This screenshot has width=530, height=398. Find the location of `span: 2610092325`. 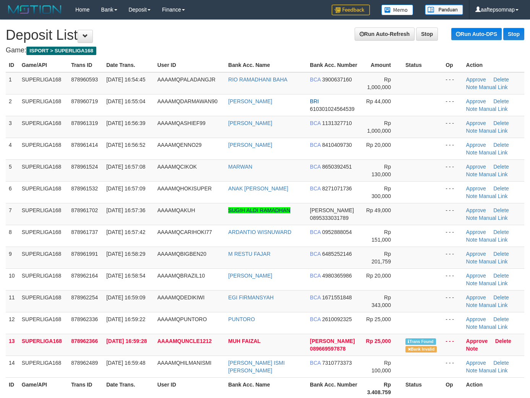

span: 2610092325 is located at coordinates (337, 319).